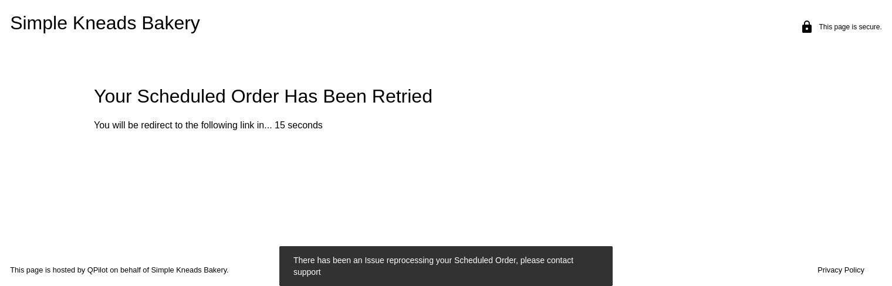 The image size is (892, 286). What do you see at coordinates (850, 27) in the screenshot?
I see `p: This page is secure.` at bounding box center [850, 27].